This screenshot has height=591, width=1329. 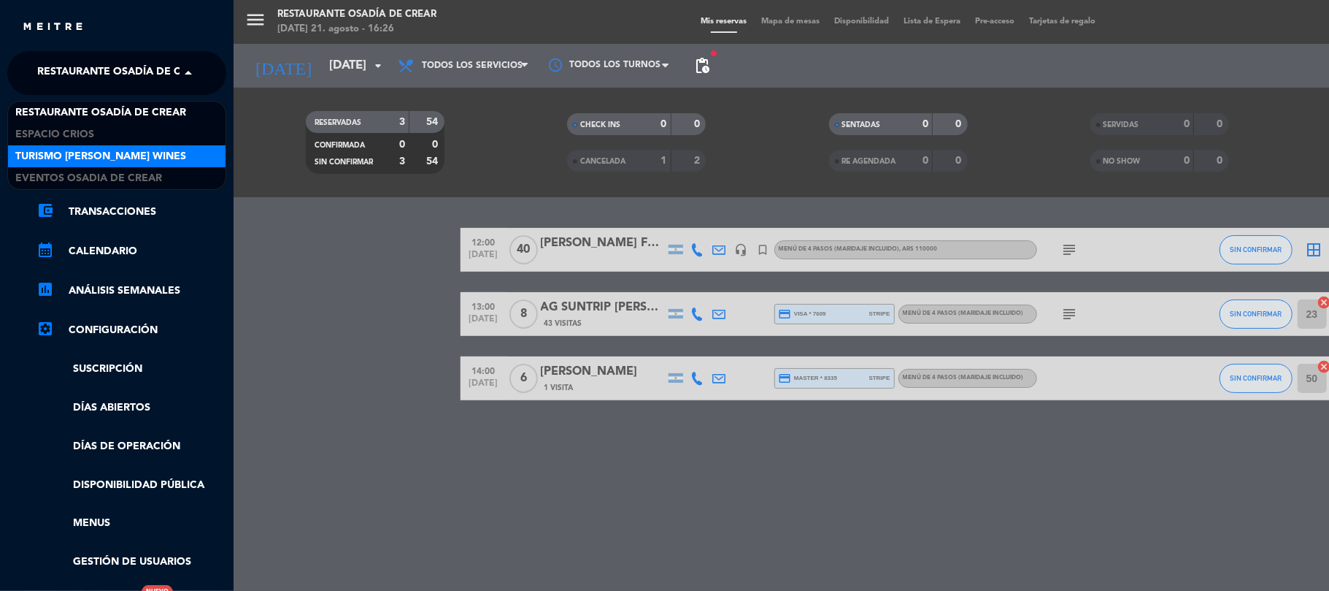 What do you see at coordinates (131, 251) in the screenshot?
I see `a: calendar_monthCalendario` at bounding box center [131, 251].